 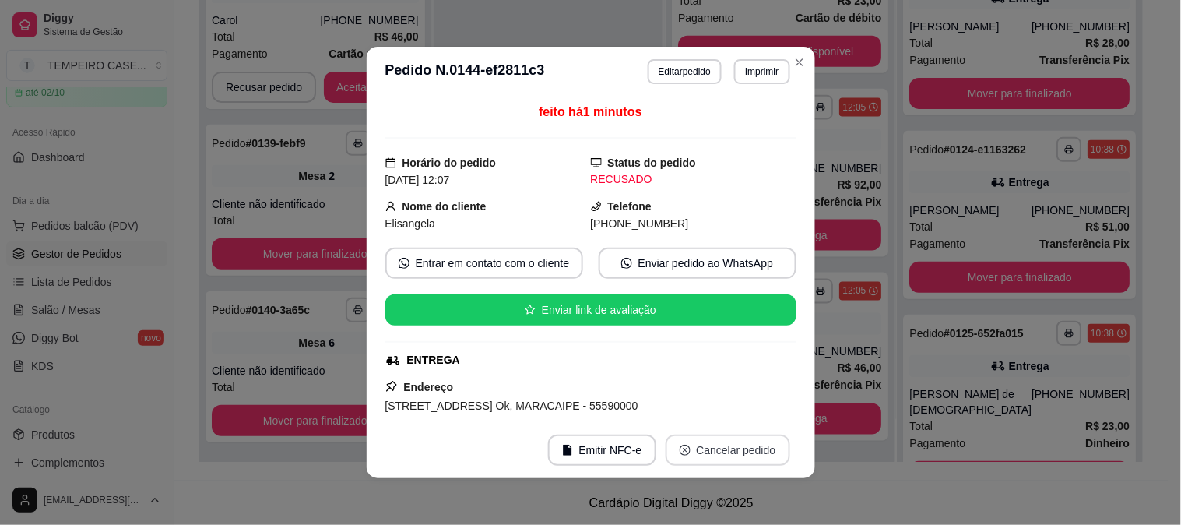 I want to click on span: pushpin, so click(x=391, y=386).